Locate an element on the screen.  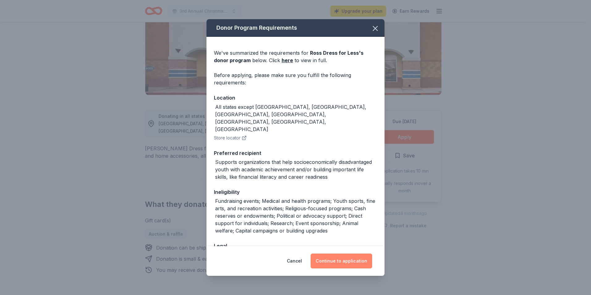
div: Location is located at coordinates (295, 98).